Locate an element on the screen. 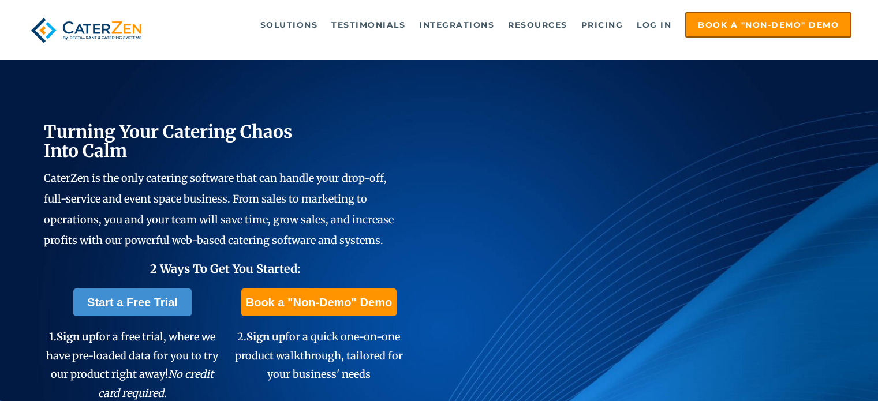 This screenshot has width=878, height=401. a: Resources is located at coordinates (538, 25).